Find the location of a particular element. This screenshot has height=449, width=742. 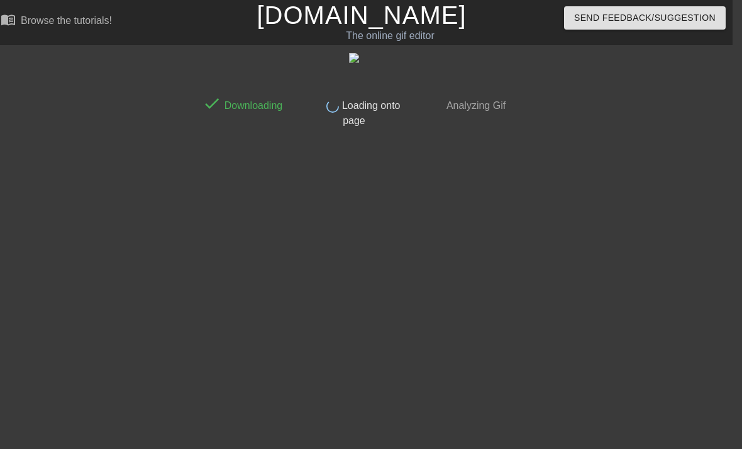

span: done is located at coordinates (212, 103).